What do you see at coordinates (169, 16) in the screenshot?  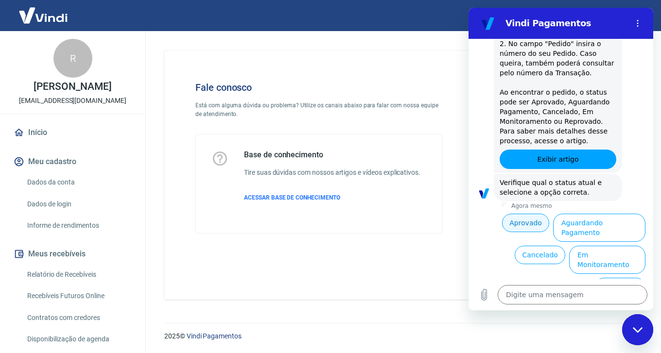 I see `button: Menu de opções` at bounding box center [169, 16].